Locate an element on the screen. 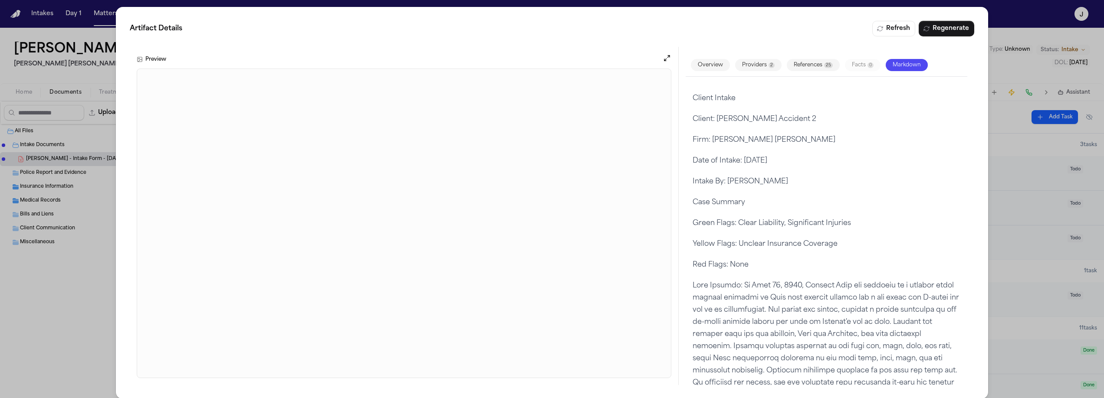 Image resolution: width=1104 pixels, height=398 pixels. span: Artifact Details is located at coordinates (156, 29).